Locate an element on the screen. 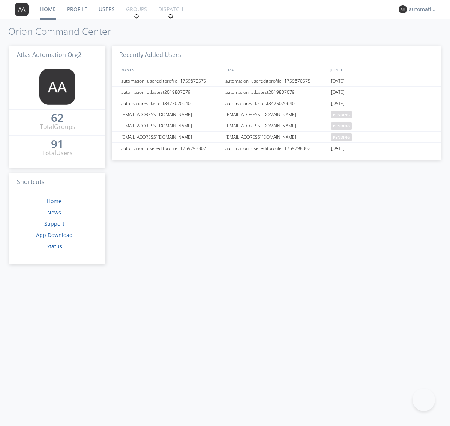 The height and width of the screenshot is (426, 450). a: 62 is located at coordinates (57, 118).